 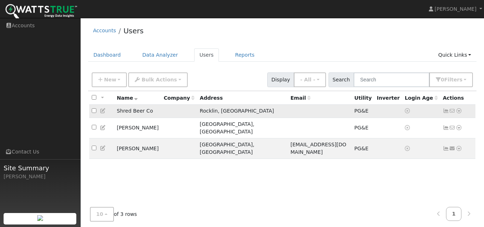 What do you see at coordinates (107, 55) in the screenshot?
I see `a: Dashboard` at bounding box center [107, 55].